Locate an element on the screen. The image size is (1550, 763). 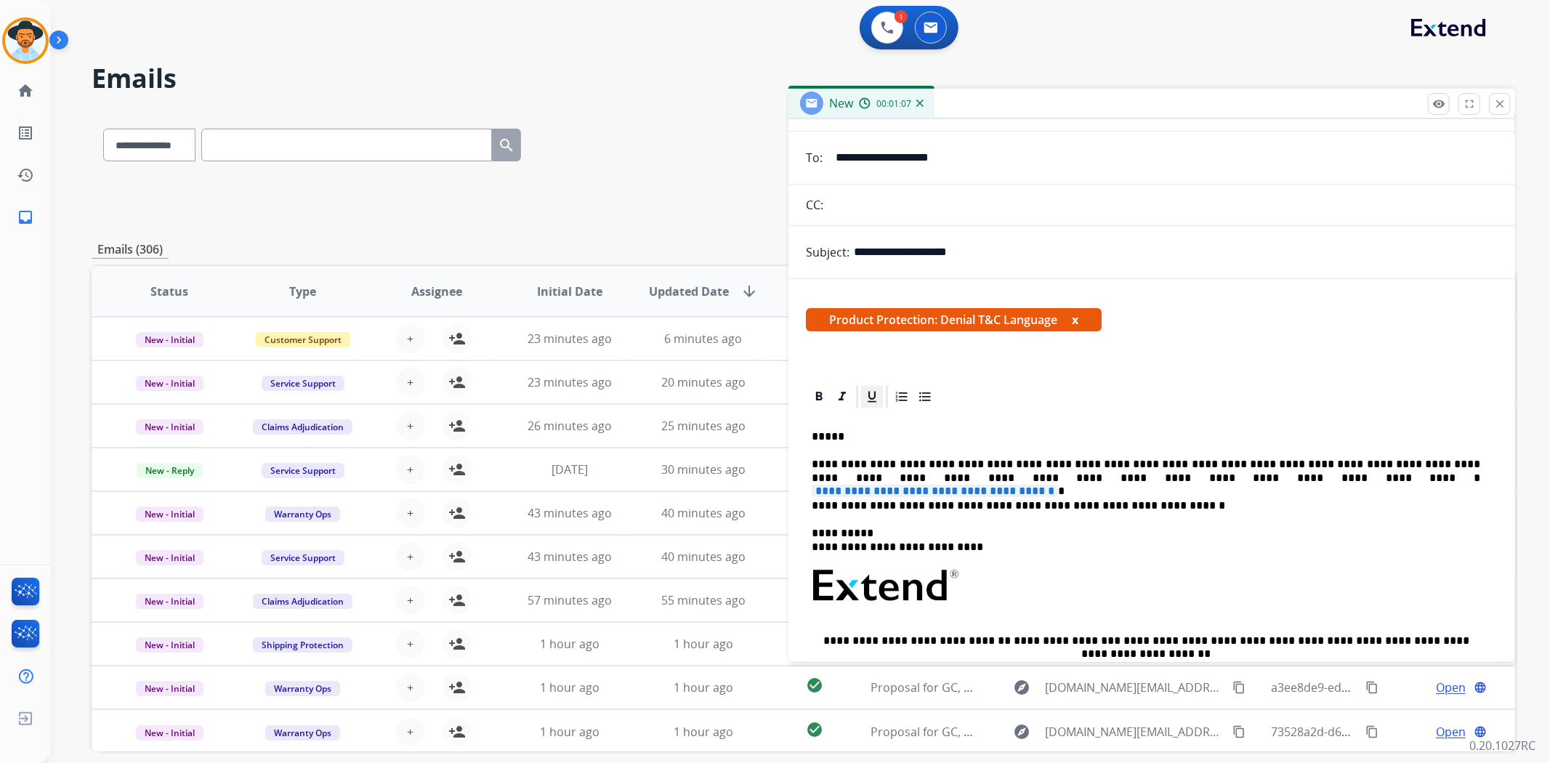
span: Assignee is located at coordinates (437, 291).